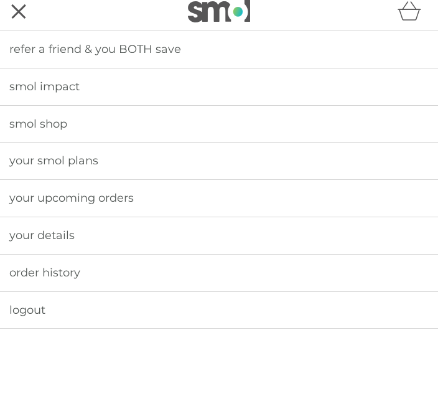  What do you see at coordinates (53, 160) in the screenshot?
I see `span: your smol plans` at bounding box center [53, 160].